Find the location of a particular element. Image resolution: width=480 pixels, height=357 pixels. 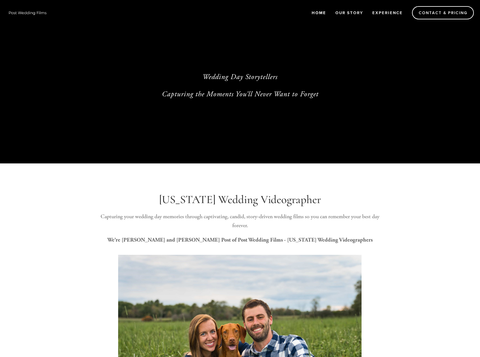

img: Wisconsin Wedding Videographer is located at coordinates (28, 13).